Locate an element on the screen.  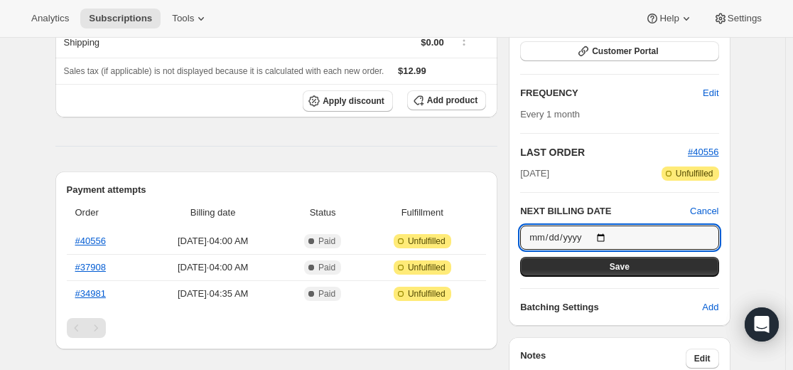
h2: FREQUENCY is located at coordinates (611, 93).